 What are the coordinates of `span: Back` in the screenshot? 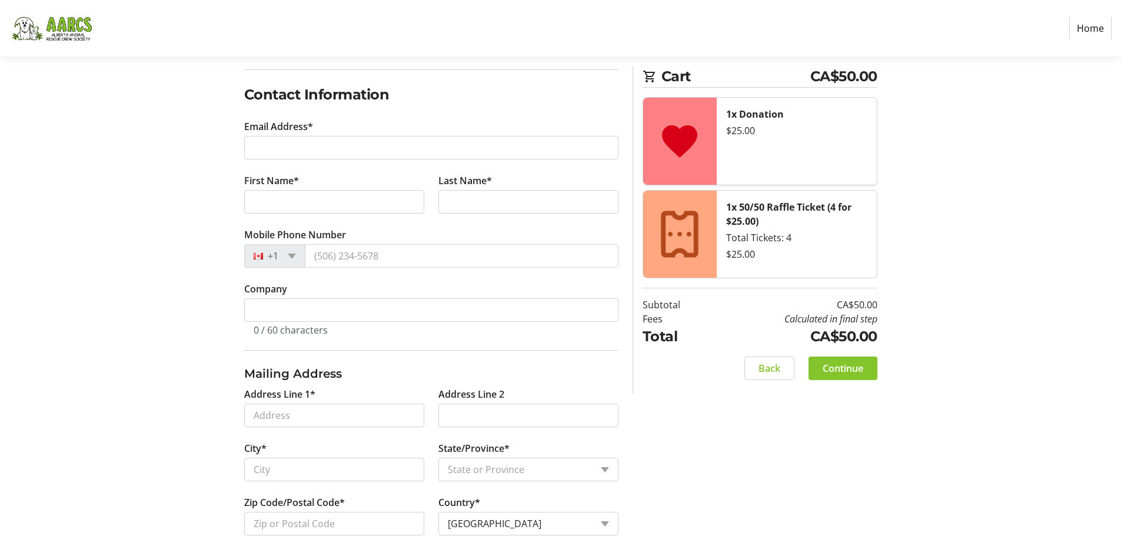 It's located at (769, 368).